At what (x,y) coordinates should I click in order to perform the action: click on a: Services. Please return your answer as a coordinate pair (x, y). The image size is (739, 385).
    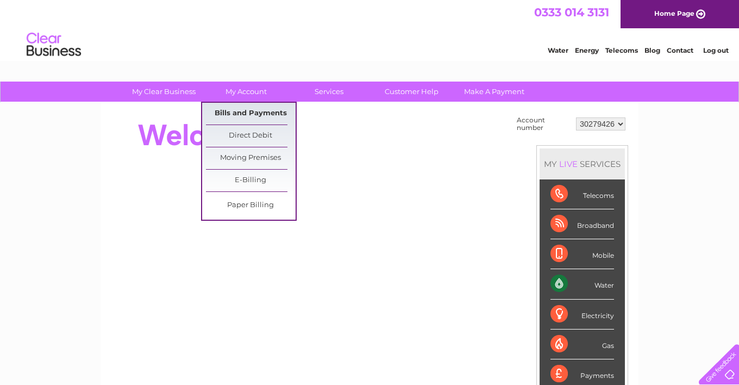
    Looking at the image, I should click on (329, 91).